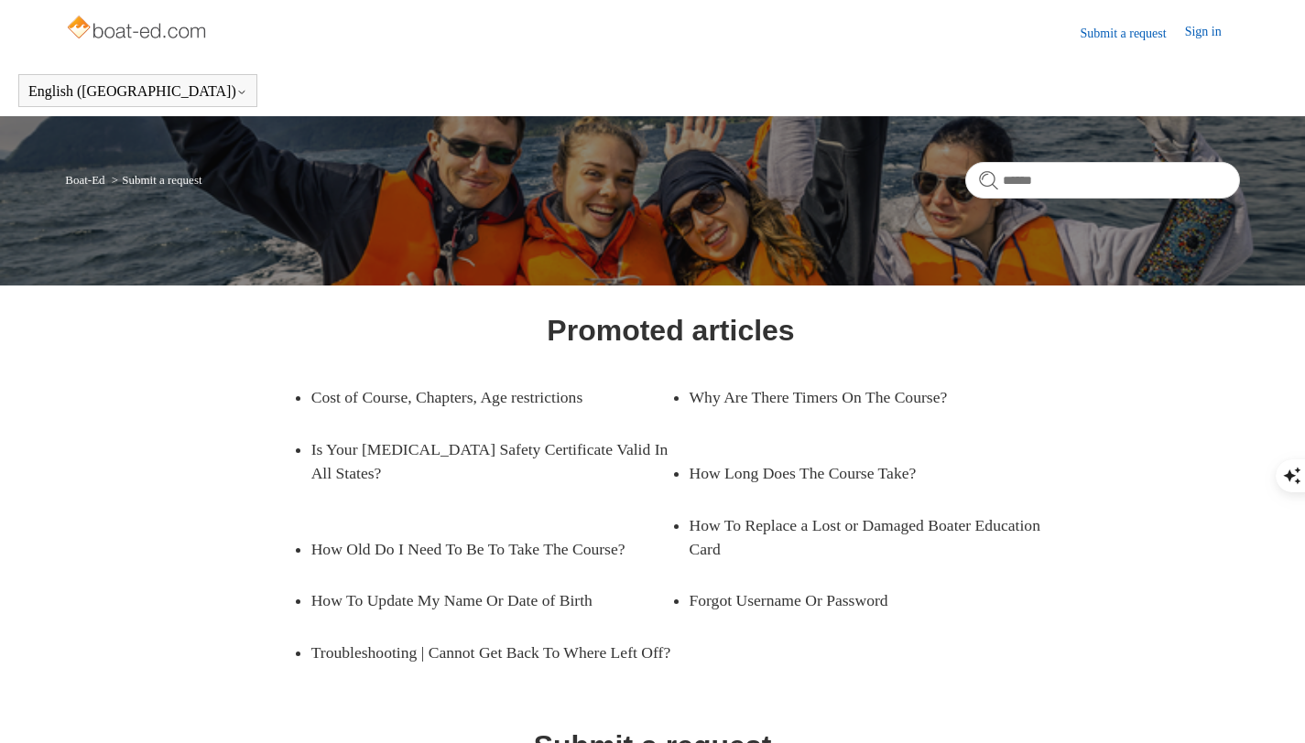  I want to click on img: Boat-Ed Help Center home page, so click(137, 29).